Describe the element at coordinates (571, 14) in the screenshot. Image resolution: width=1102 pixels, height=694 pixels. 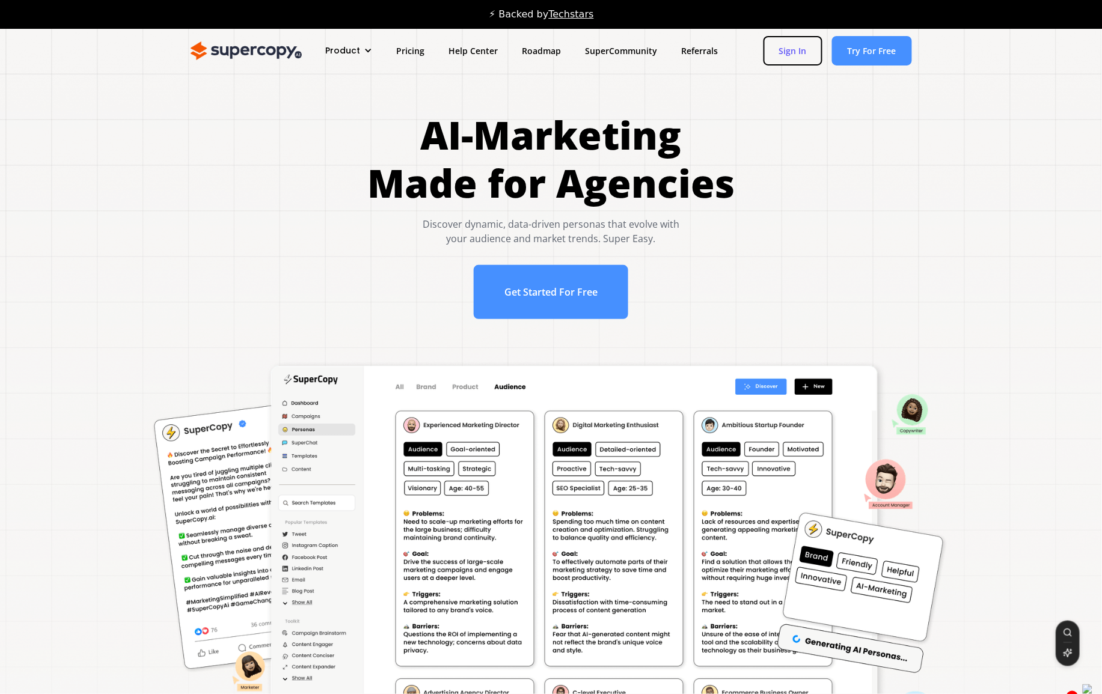
I see `a: Techstars` at that location.